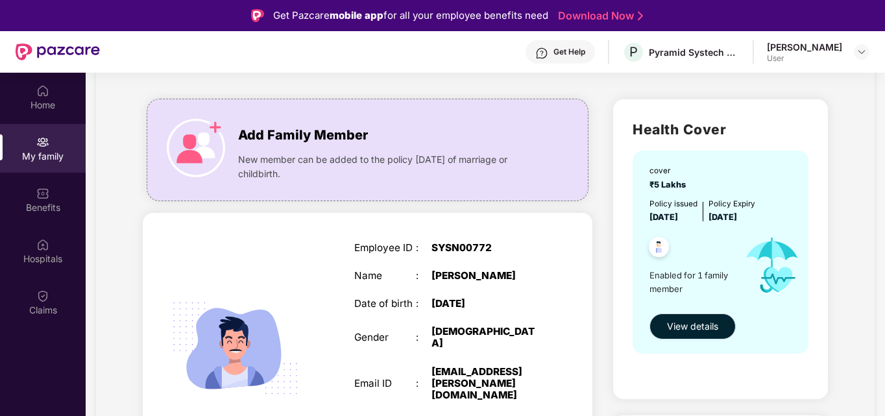 This screenshot has height=416, width=885. What do you see at coordinates (694, 52) in the screenshot?
I see `div: Pyramid Systech Consulting Private Limited` at bounding box center [694, 52].